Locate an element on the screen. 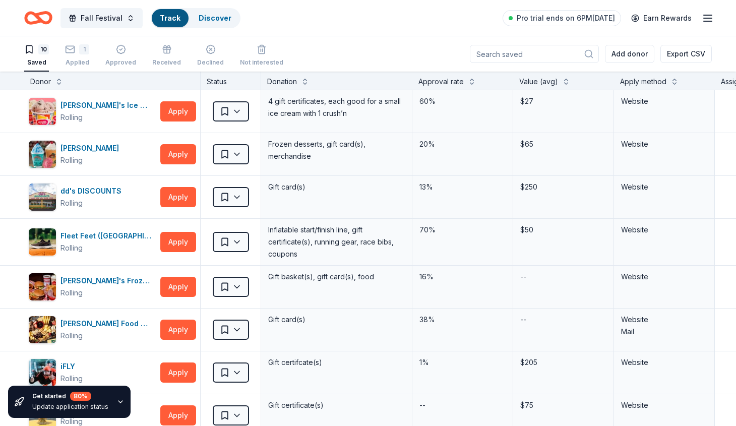 The image size is (736, 426). div: Status is located at coordinates (231, 81).